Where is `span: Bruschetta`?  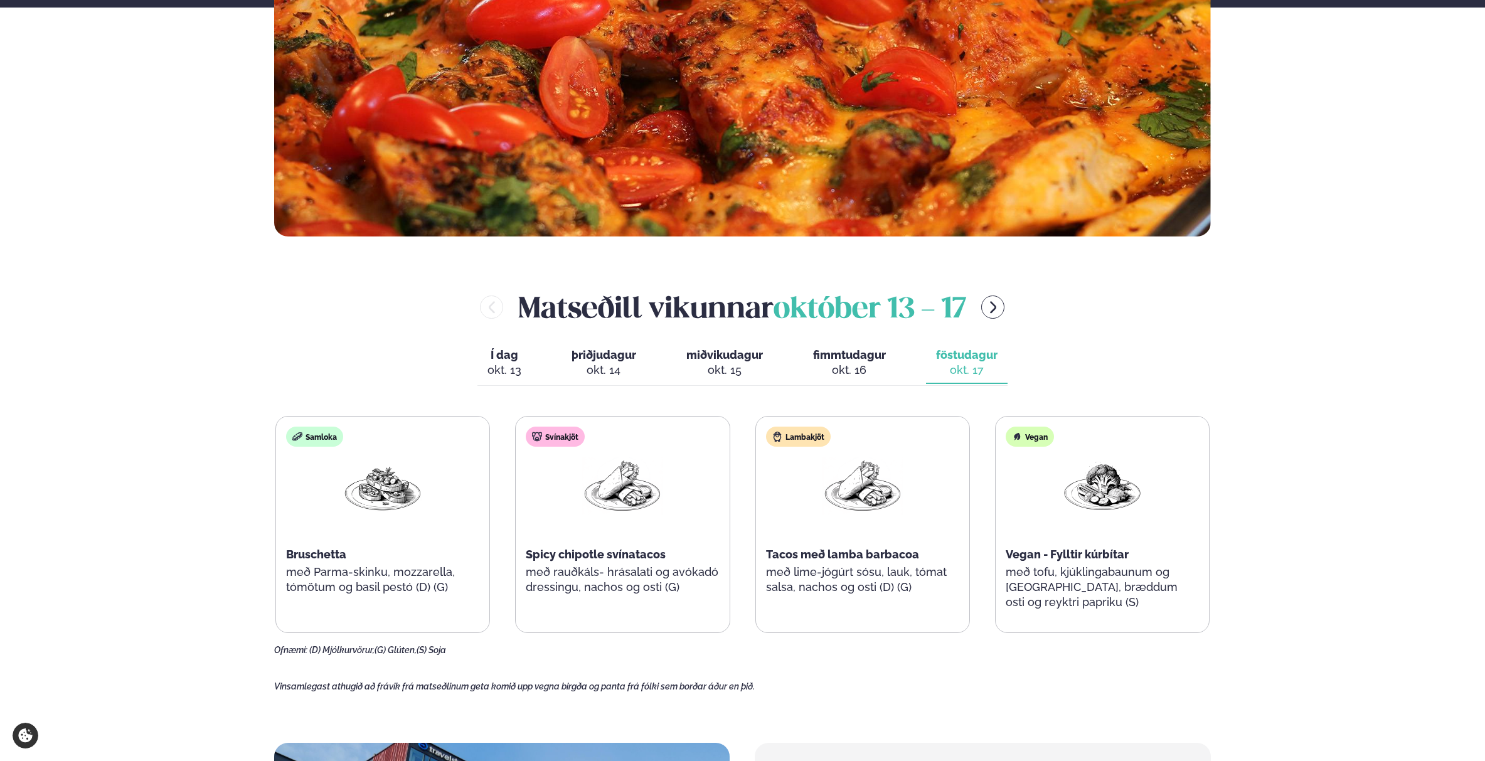
span: Bruschetta is located at coordinates (316, 554).